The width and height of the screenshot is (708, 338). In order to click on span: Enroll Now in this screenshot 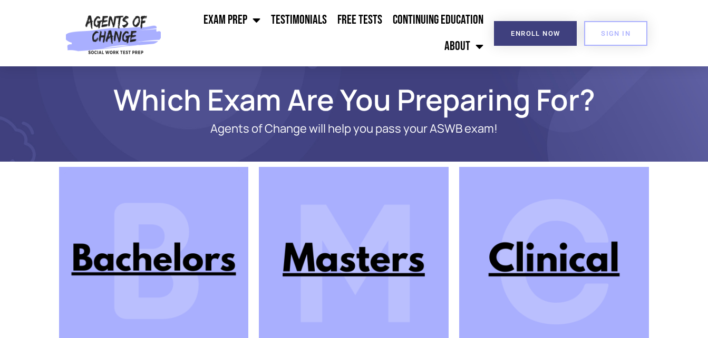, I will do `click(535, 33)`.